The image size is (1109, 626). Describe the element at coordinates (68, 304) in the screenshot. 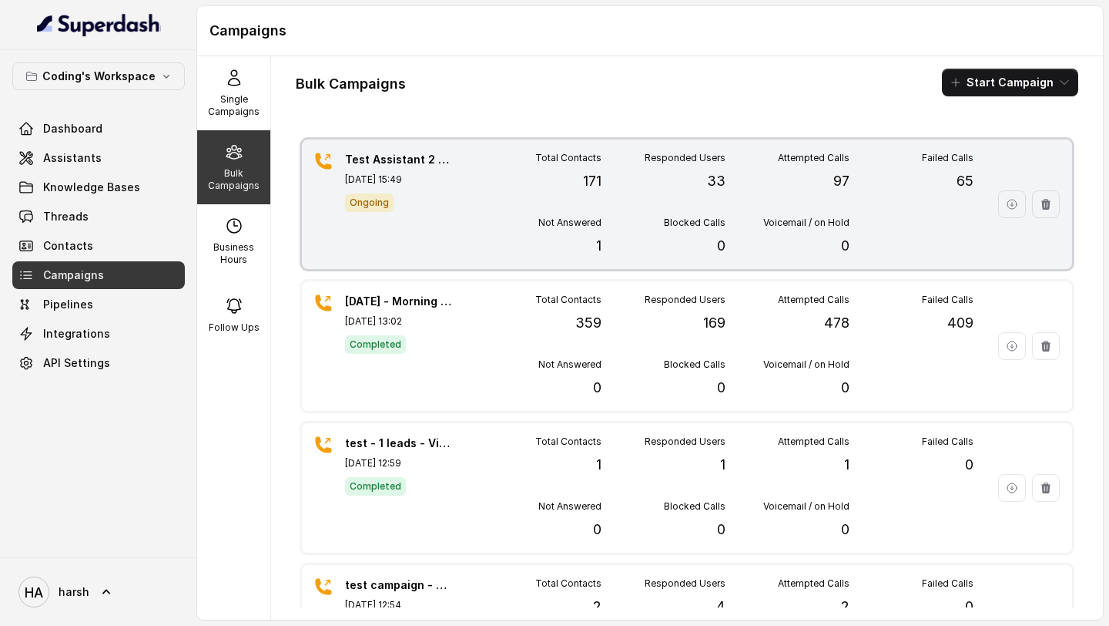

I see `span: Pipelines` at that location.